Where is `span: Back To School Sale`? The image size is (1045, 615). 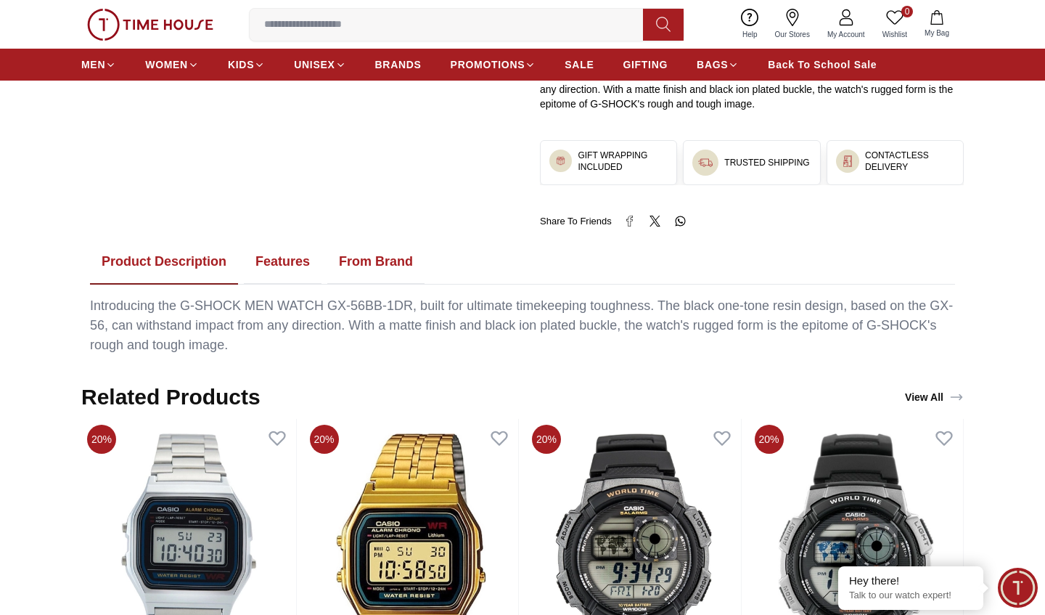
span: Back To School Sale is located at coordinates (822, 65).